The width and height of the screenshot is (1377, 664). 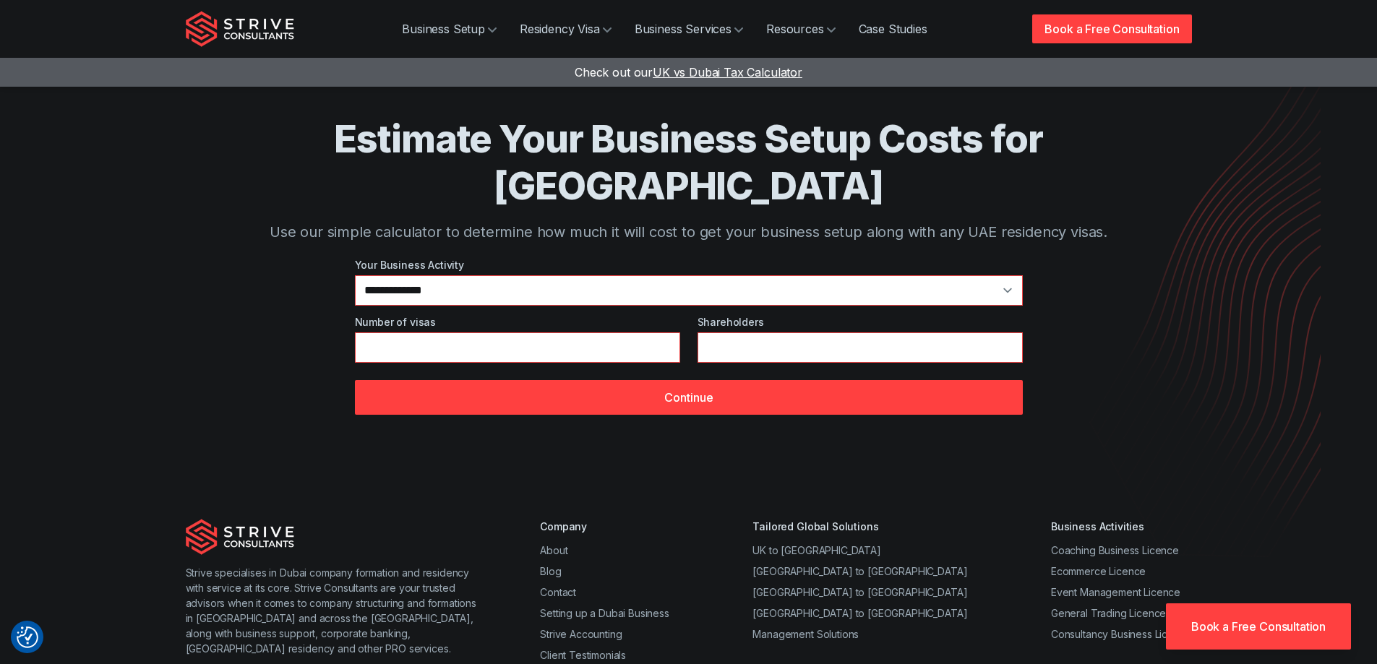 What do you see at coordinates (893, 29) in the screenshot?
I see `a: Case Studies` at bounding box center [893, 29].